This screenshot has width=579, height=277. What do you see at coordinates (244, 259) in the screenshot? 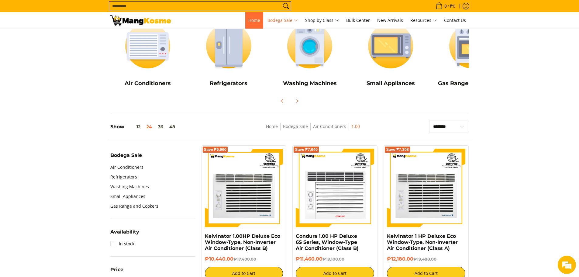
I see `h6: ₱10,440.00` at bounding box center [244, 259].